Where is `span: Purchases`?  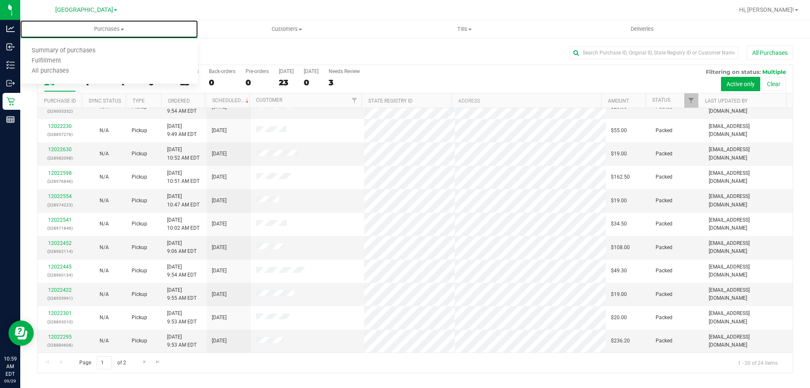
span: Purchases is located at coordinates (109, 29).